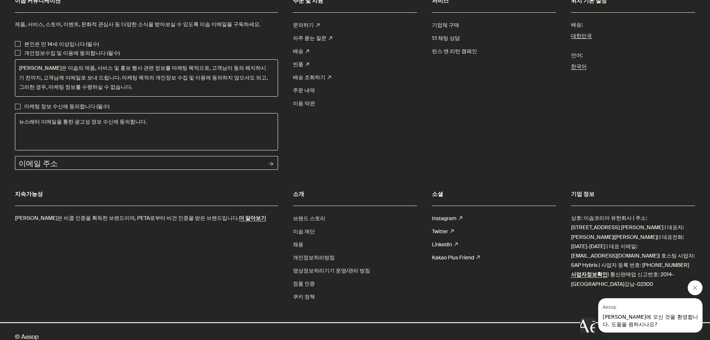  Describe the element at coordinates (454, 51) in the screenshot. I see `a: 린스 앤 리턴 캠페인` at that location.